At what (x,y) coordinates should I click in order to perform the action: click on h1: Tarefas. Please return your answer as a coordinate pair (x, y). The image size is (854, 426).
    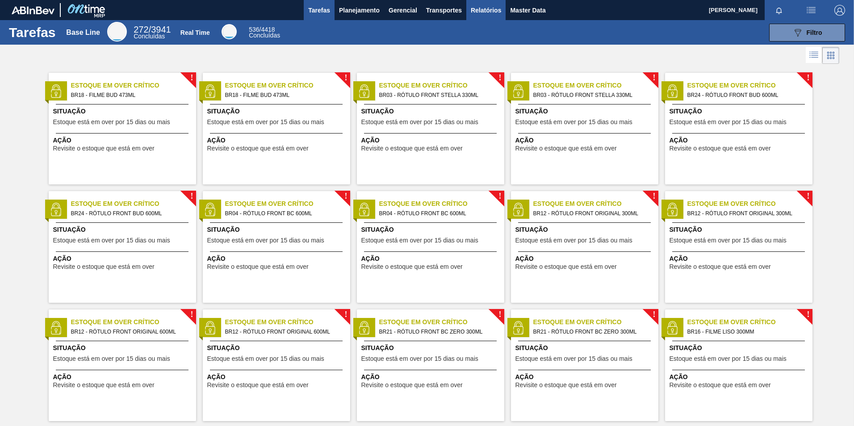
    Looking at the image, I should click on (32, 32).